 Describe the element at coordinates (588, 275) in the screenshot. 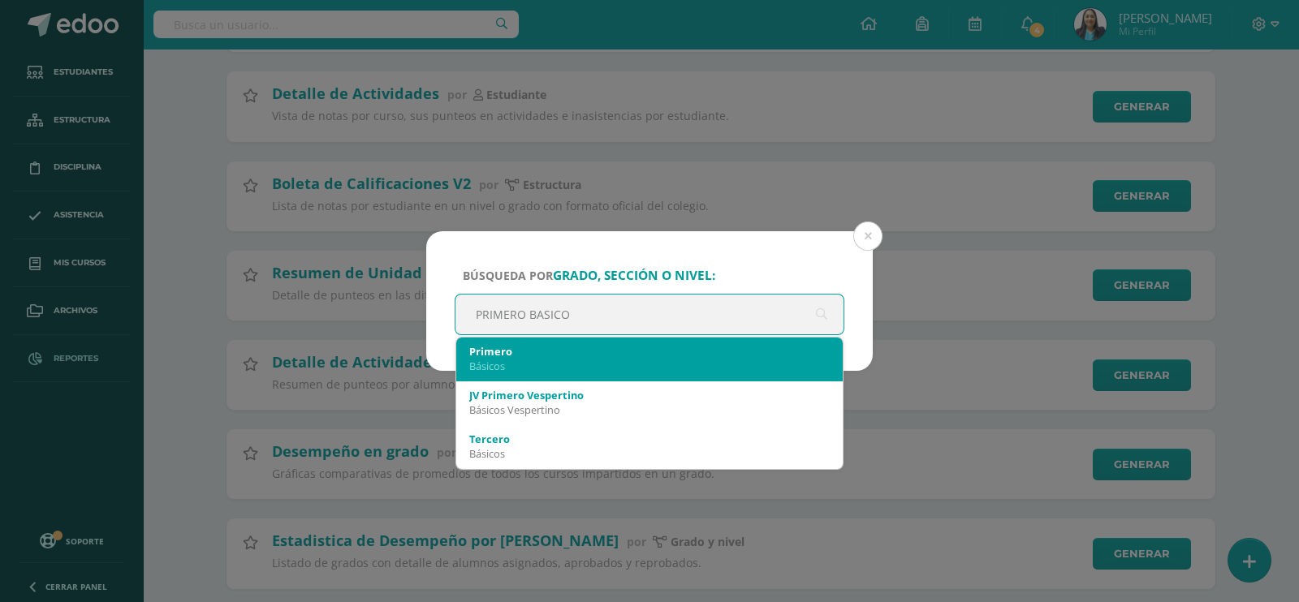

I see `span: Búsqueda por` at that location.